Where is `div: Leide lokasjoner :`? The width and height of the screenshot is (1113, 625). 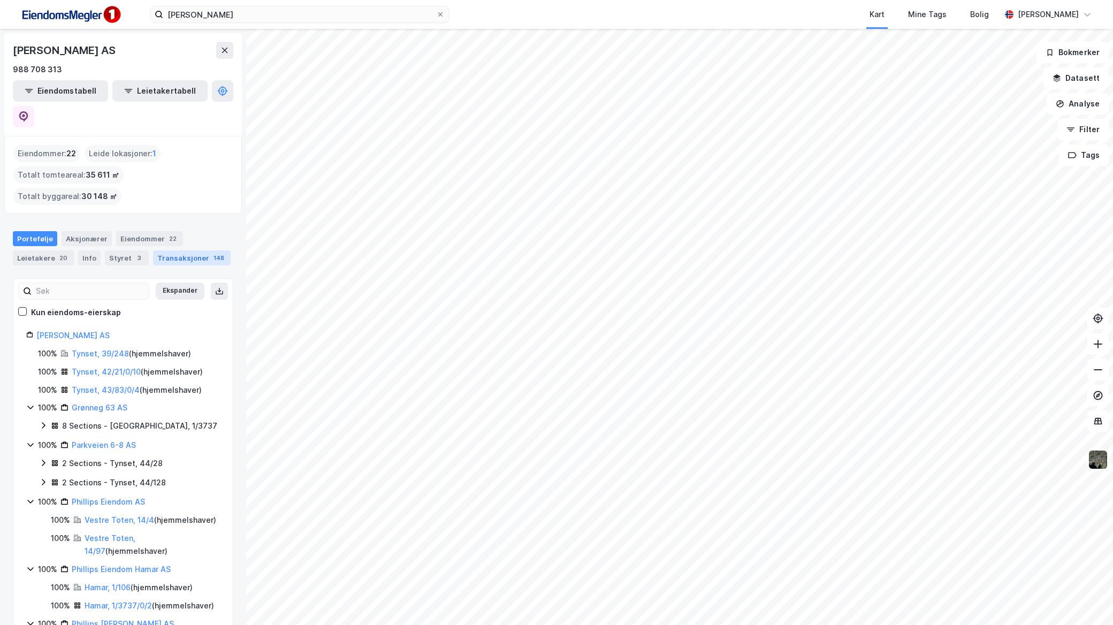
div: Leide lokasjoner : is located at coordinates (123, 154).